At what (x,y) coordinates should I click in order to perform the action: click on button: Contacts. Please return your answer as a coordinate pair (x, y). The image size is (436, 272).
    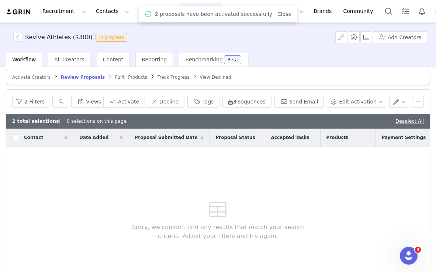
    Looking at the image, I should click on (113, 11).